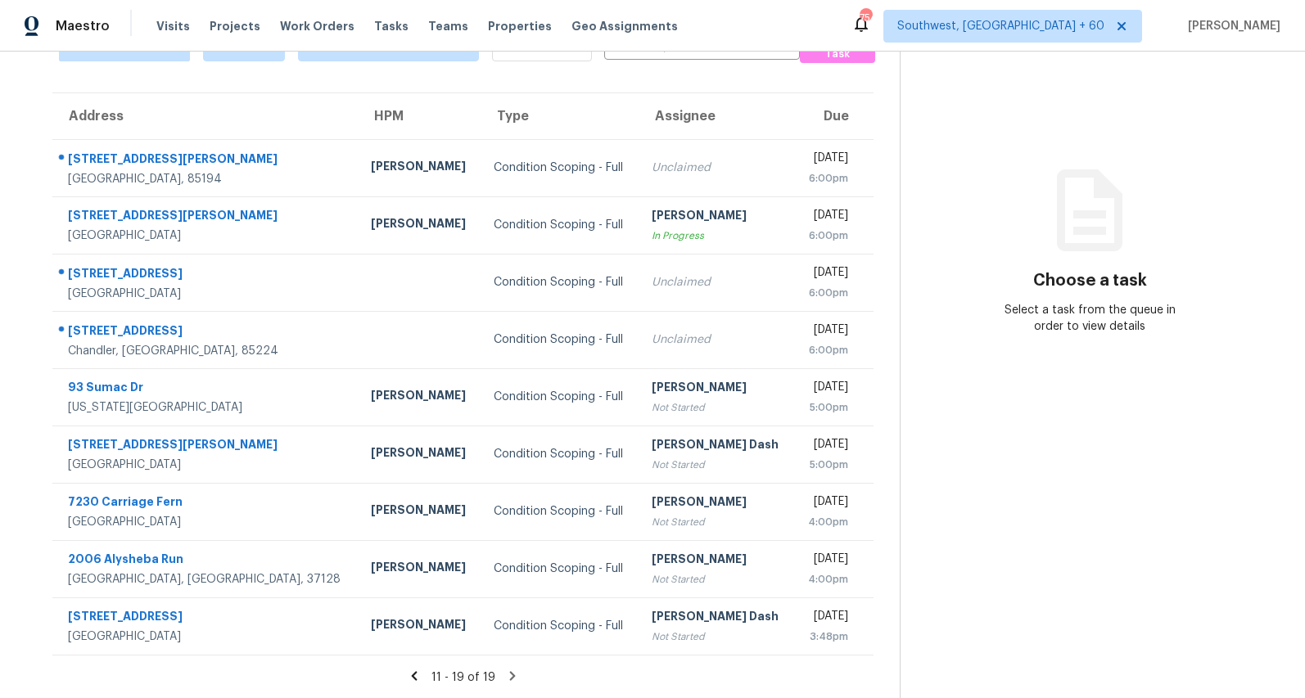  Describe the element at coordinates (206, 389) in the screenshot. I see `div: 93 Sumac Dr` at that location.